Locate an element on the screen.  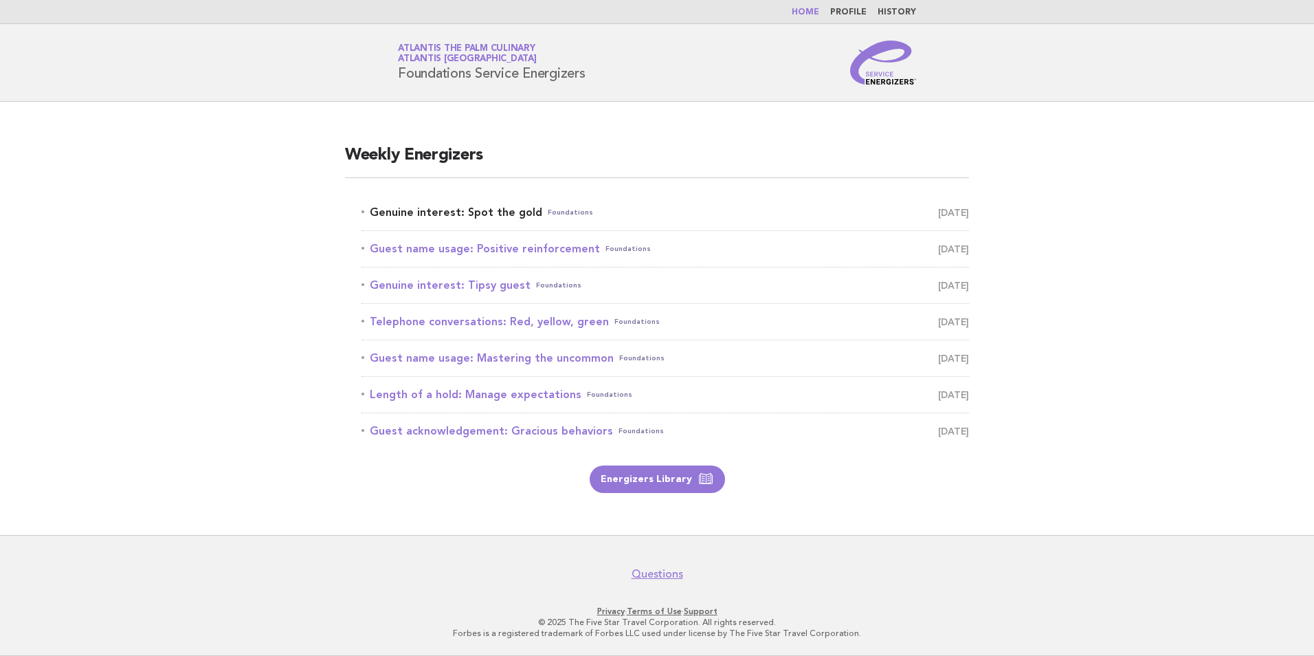
a: Support is located at coordinates (700, 611).